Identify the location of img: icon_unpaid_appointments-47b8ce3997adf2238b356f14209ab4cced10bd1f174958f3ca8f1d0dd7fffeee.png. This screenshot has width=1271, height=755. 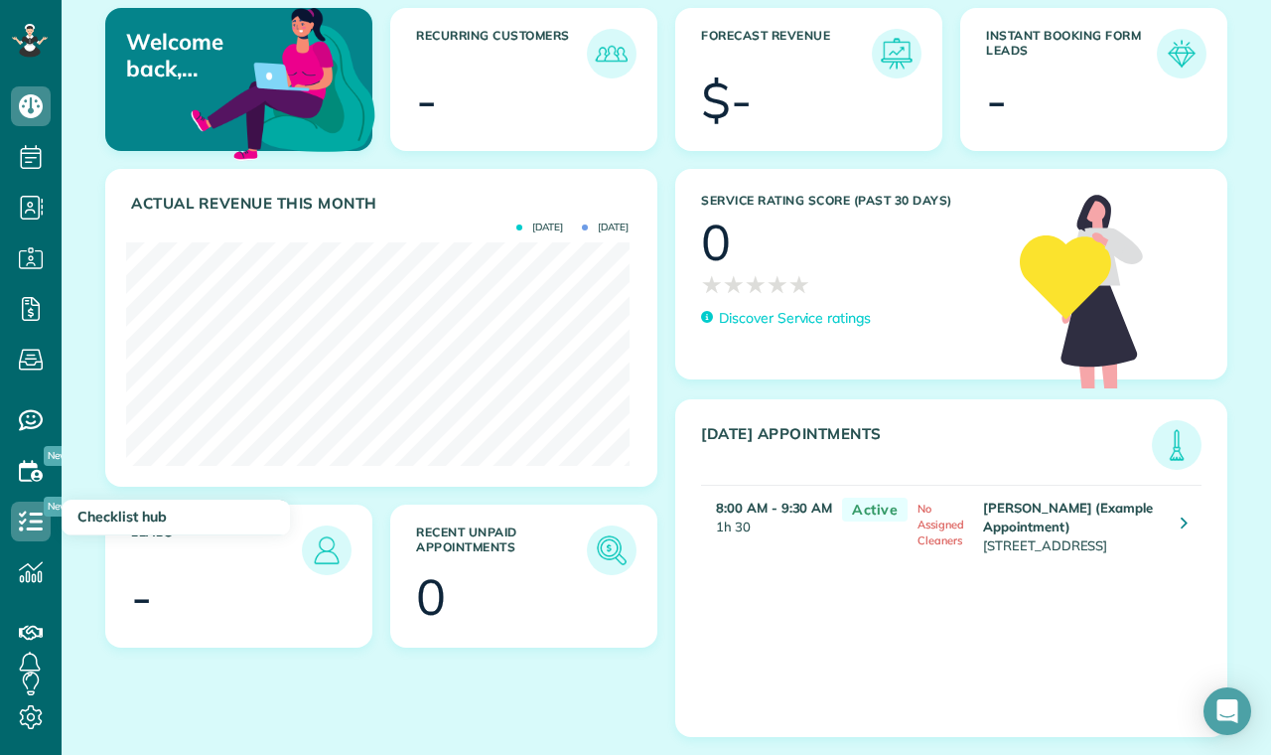
(612, 550).